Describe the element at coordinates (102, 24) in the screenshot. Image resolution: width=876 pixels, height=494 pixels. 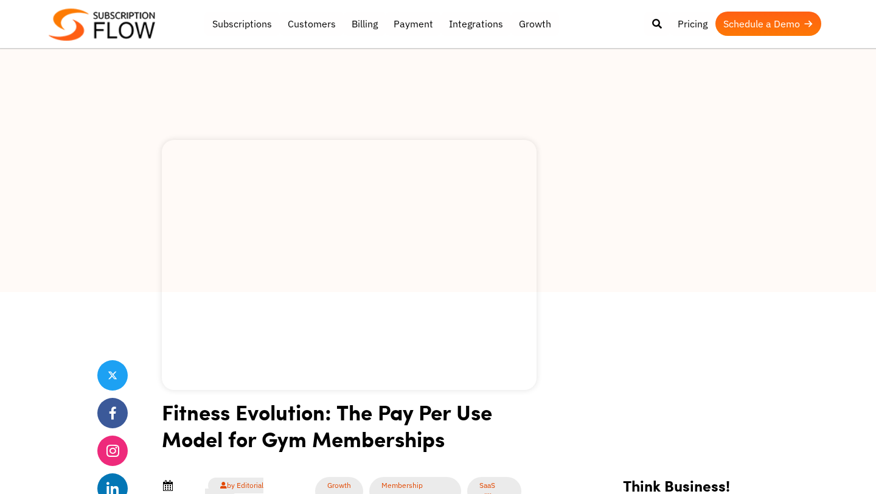
I see `img: Subscriptionflow` at that location.